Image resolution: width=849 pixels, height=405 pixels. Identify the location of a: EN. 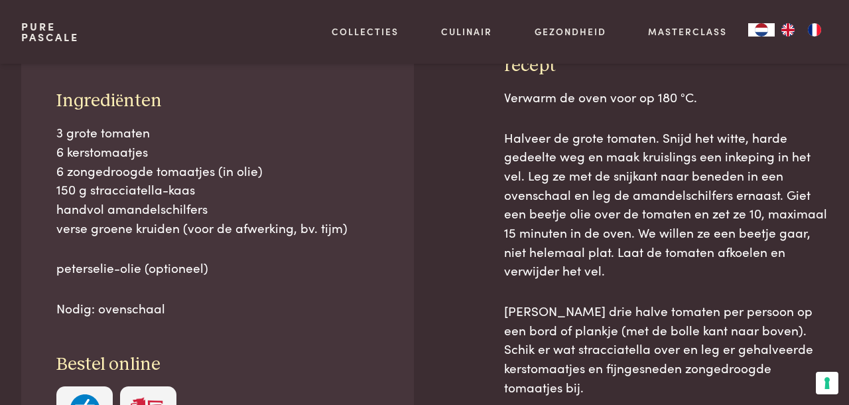
(788, 30).